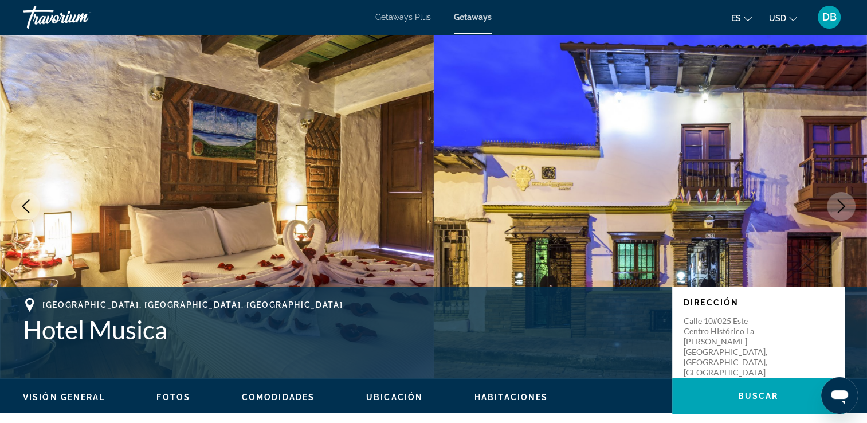  What do you see at coordinates (173, 397) in the screenshot?
I see `span: Fotos` at bounding box center [173, 397].